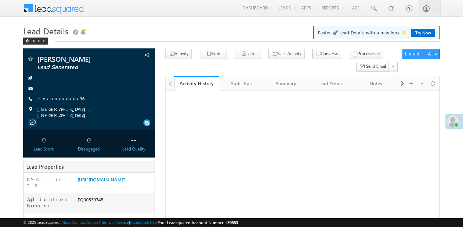 This screenshot has height=227, width=463. Describe the element at coordinates (37, 40) in the screenshot. I see `a: Back` at that location.